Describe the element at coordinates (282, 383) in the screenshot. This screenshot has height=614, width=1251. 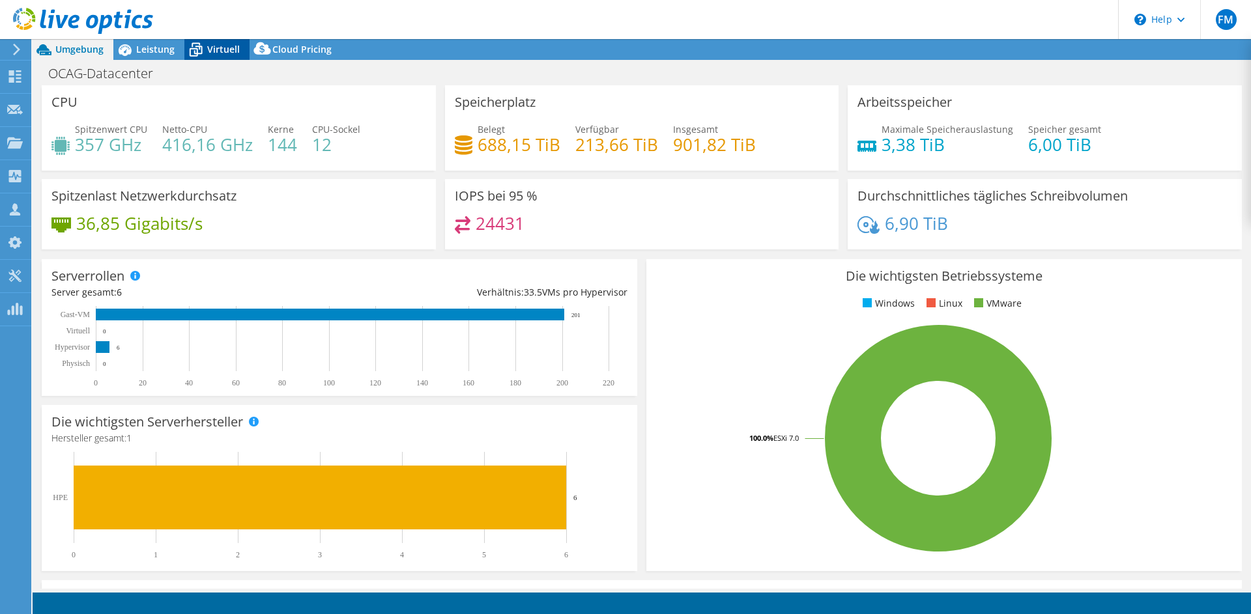
I see `text: 80` at that location.